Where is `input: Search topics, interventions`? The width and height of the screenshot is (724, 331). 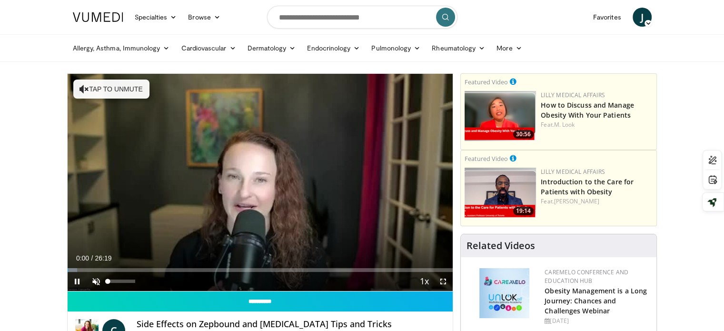 input: Search topics, interventions is located at coordinates (362, 17).